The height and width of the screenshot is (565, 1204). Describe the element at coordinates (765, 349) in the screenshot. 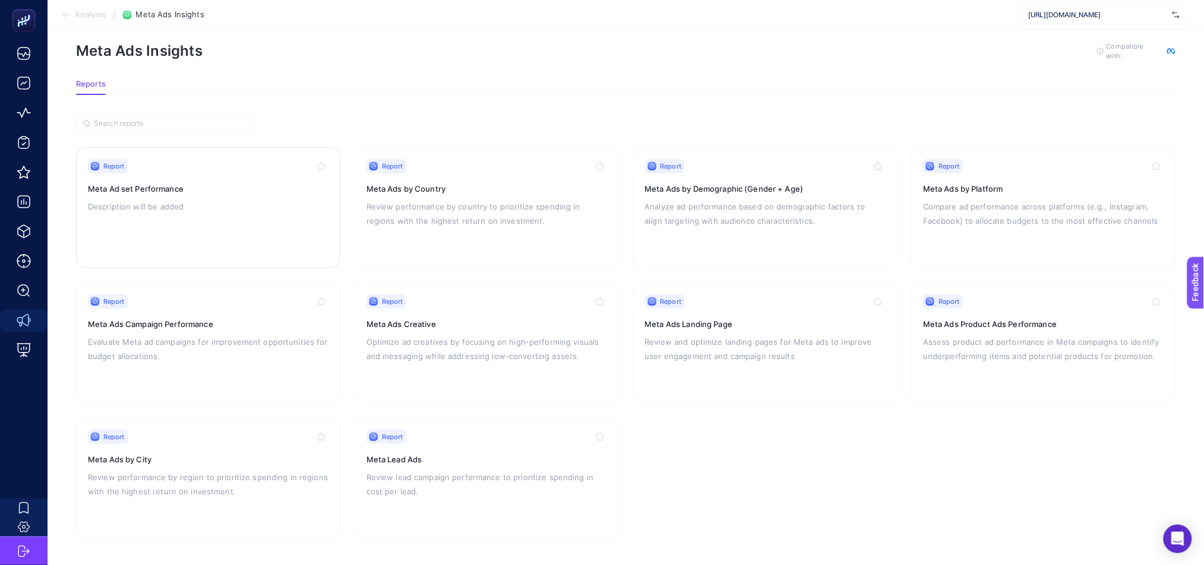

I see `p: Review and optimize landing pages for Meta ads to improve user engagement and campaign results` at that location.